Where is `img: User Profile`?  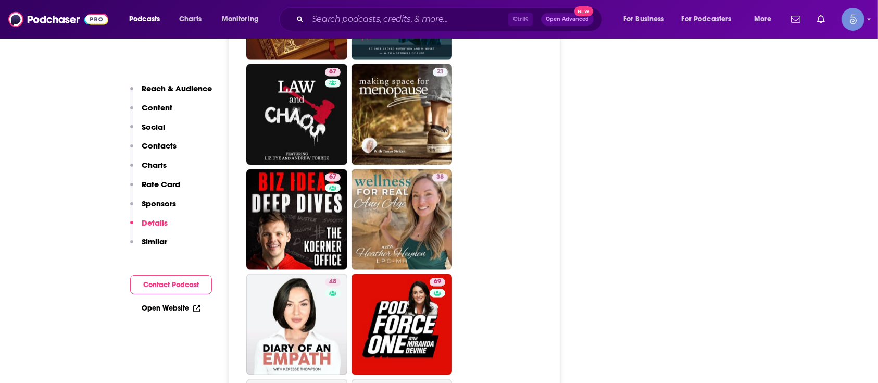 img: User Profile is located at coordinates (853, 19).